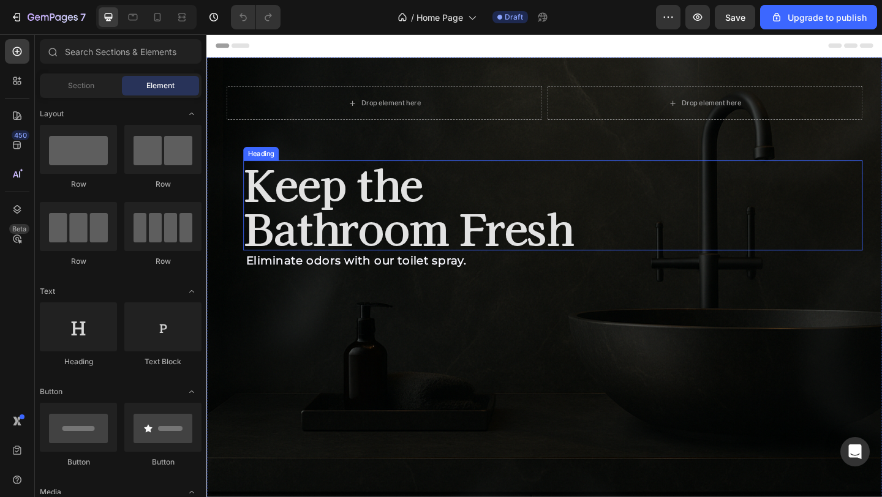 Image resolution: width=882 pixels, height=497 pixels. Describe the element at coordinates (162, 246) in the screenshot. I see `strong: Eliminate odors with our toilet spray.` at that location.